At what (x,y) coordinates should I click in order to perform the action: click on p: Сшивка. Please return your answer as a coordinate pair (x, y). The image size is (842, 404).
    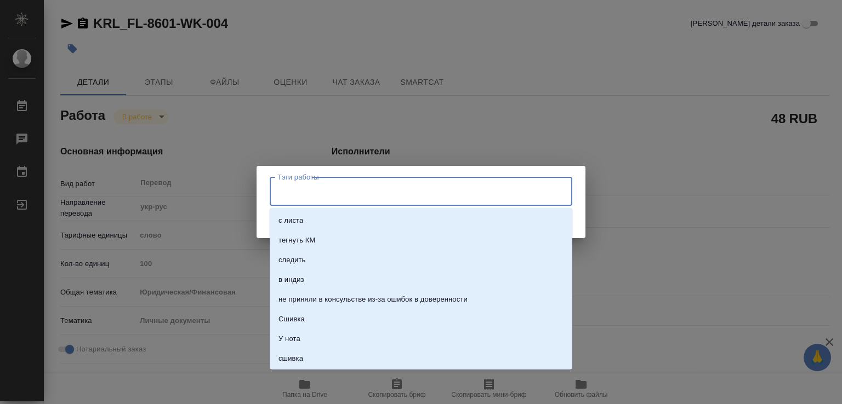
    Looking at the image, I should click on (292, 320).